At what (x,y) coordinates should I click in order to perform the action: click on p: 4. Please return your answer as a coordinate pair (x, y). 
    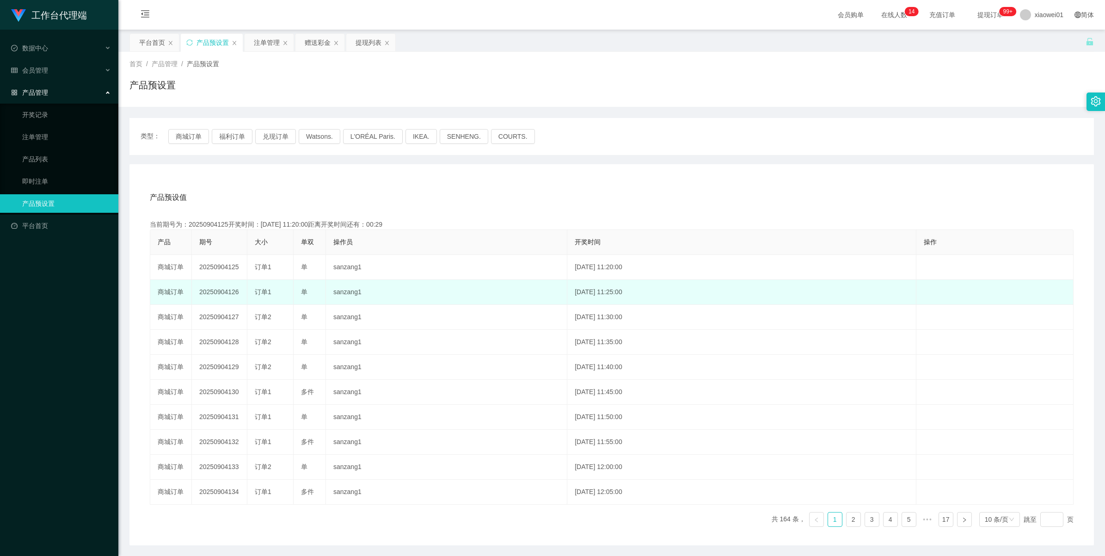
    Looking at the image, I should click on (913, 12).